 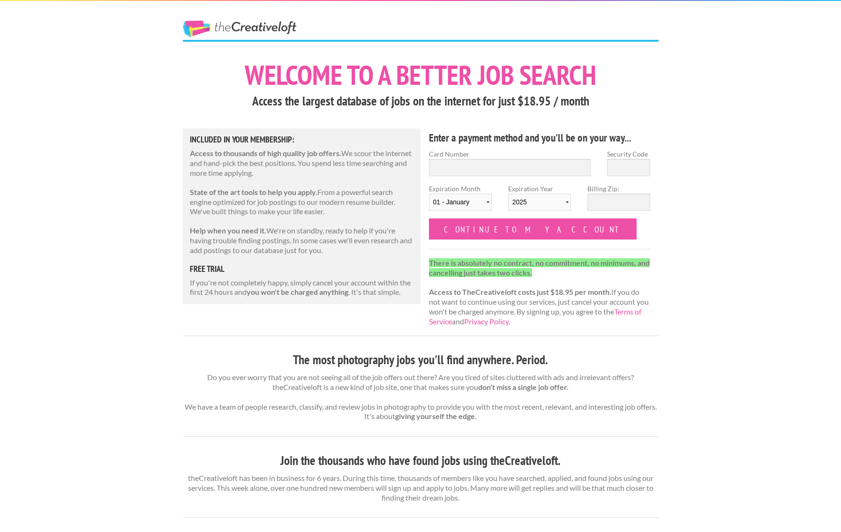 What do you see at coordinates (254, 192) in the screenshot?
I see `strong: State of the art tools to help you apply.` at bounding box center [254, 192].